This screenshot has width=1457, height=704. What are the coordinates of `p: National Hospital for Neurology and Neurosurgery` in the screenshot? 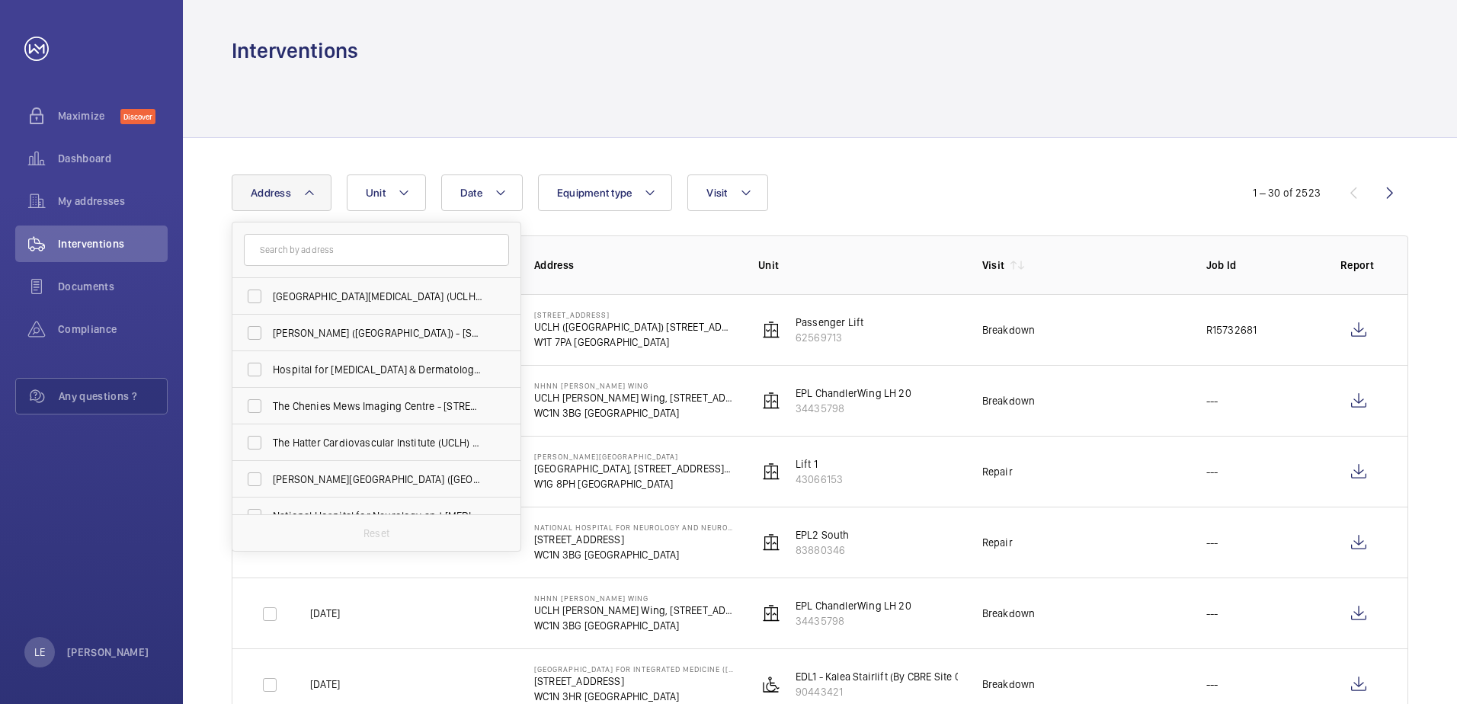 It's located at (634, 527).